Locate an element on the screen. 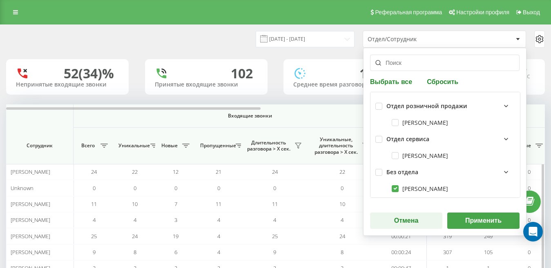 The height and width of the screenshot is (268, 551). span: 12 is located at coordinates (176, 172).